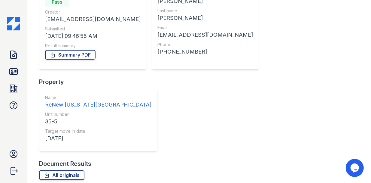 Image resolution: width=371 pixels, height=183 pixels. Describe the element at coordinates (93, 29) in the screenshot. I see `div: Submitted` at that location.